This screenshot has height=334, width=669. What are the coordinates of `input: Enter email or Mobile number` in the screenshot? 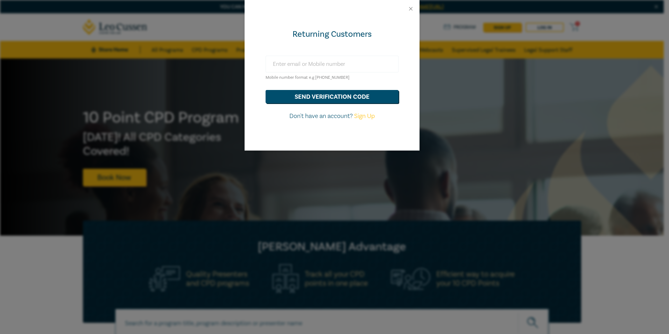 It's located at (332, 64).